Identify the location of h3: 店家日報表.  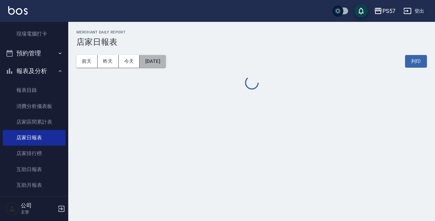
(251, 42).